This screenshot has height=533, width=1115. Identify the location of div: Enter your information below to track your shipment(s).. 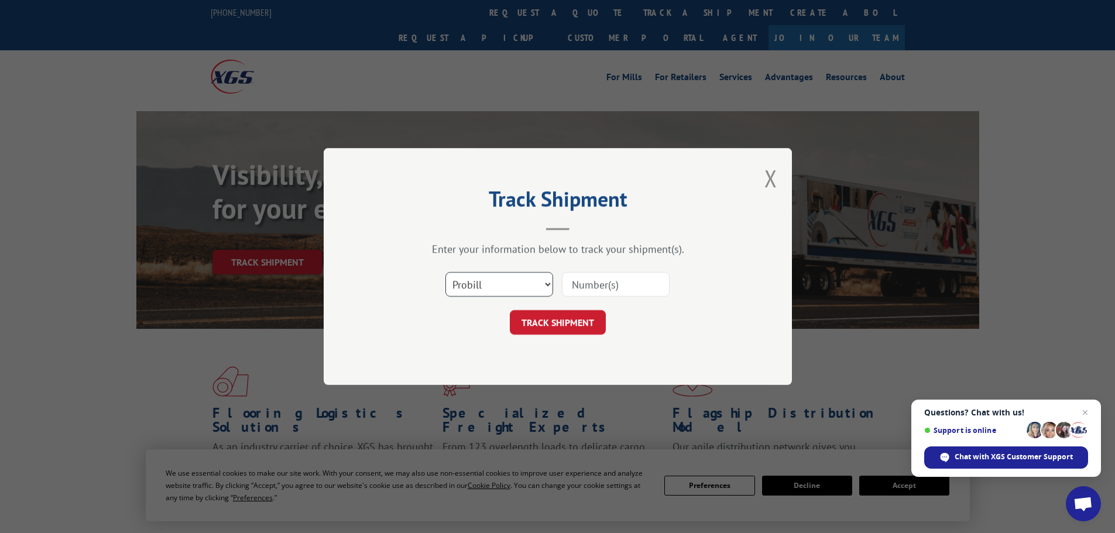
(558, 249).